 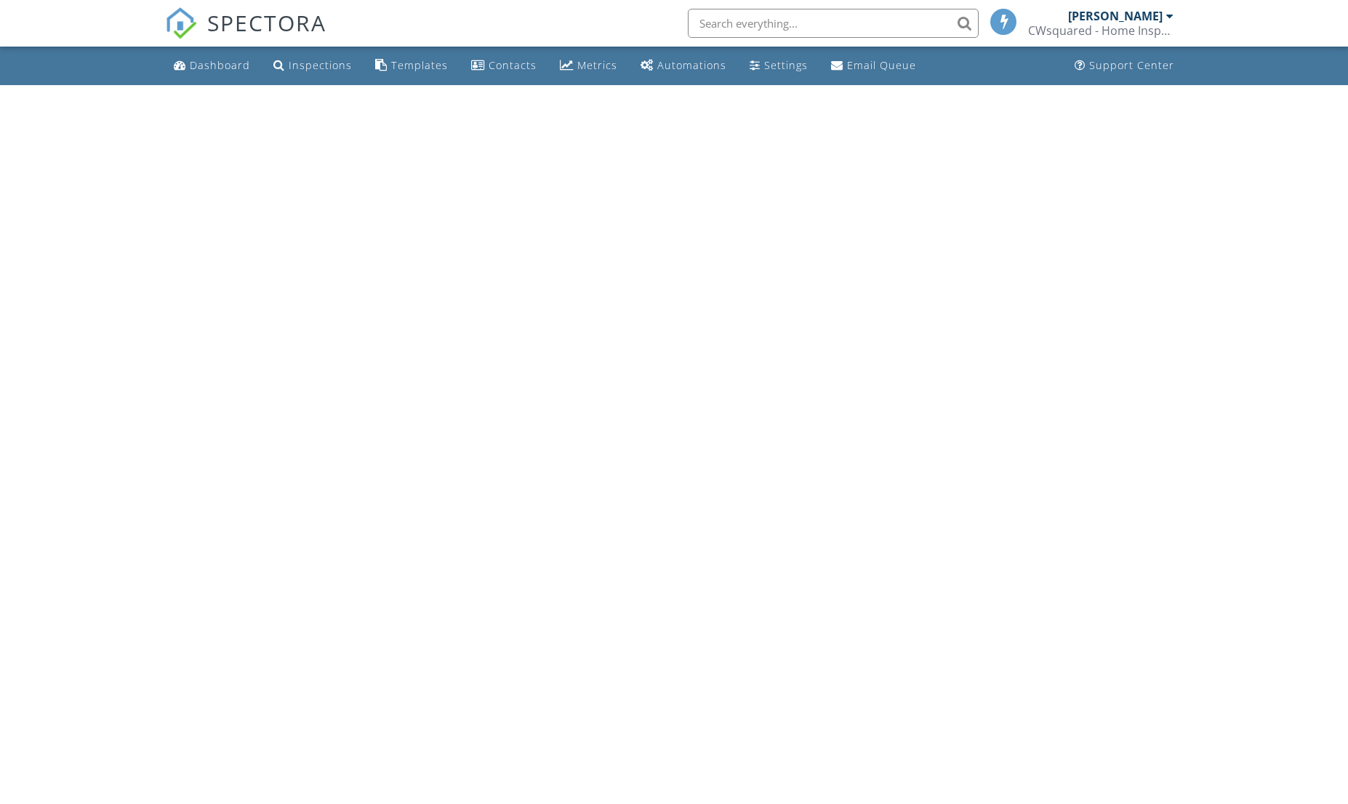 What do you see at coordinates (420, 65) in the screenshot?
I see `div: Templates` at bounding box center [420, 65].